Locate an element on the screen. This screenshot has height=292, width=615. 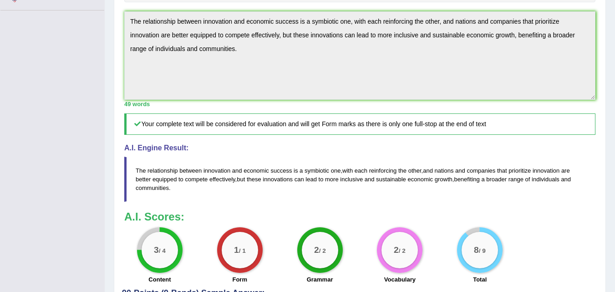
span: other is located at coordinates (415, 170).